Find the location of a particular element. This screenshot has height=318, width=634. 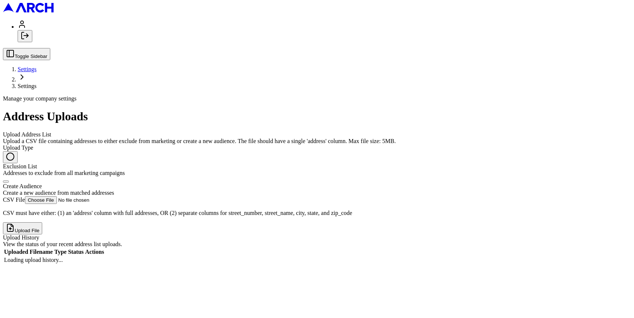

div: View the status of your recent address list uploads. is located at coordinates (317, 245).